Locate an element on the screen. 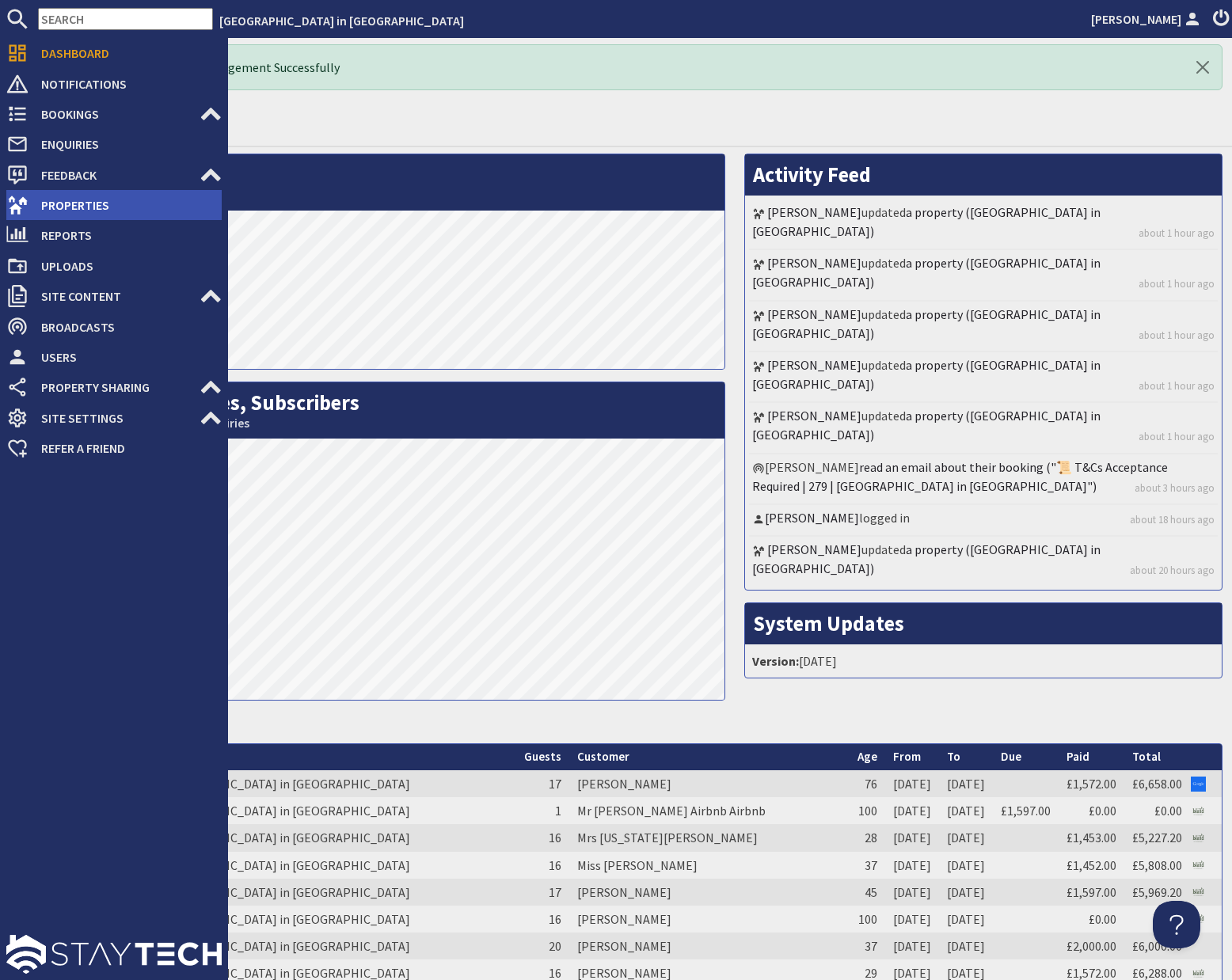 The height and width of the screenshot is (980, 1232). a: Enquiries is located at coordinates (114, 144).